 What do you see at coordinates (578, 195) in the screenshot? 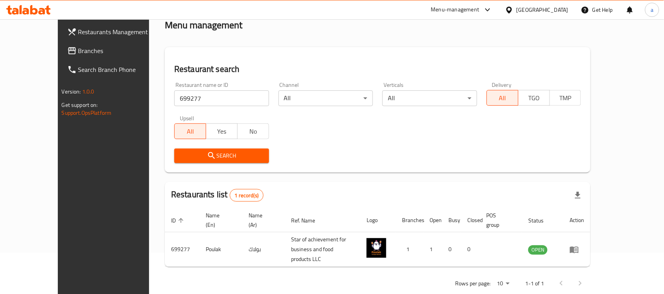
I see `div: Export file` at bounding box center [578, 195].